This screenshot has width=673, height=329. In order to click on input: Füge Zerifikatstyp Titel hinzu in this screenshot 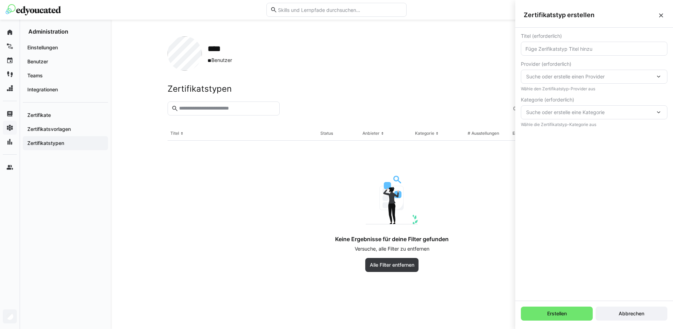, I will do `click(594, 49)`.